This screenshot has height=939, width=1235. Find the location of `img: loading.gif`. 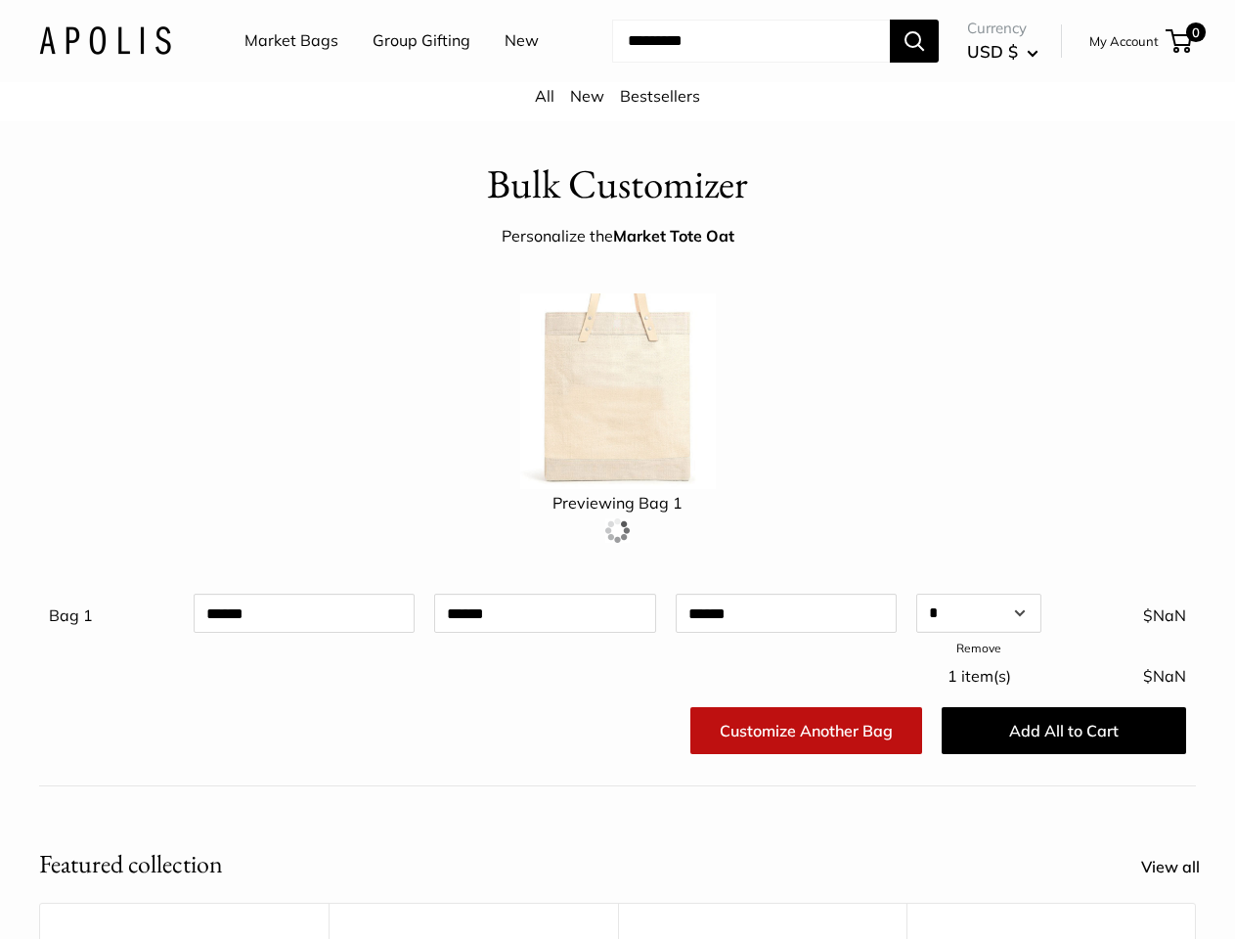

img: loading.gif is located at coordinates (617, 530).